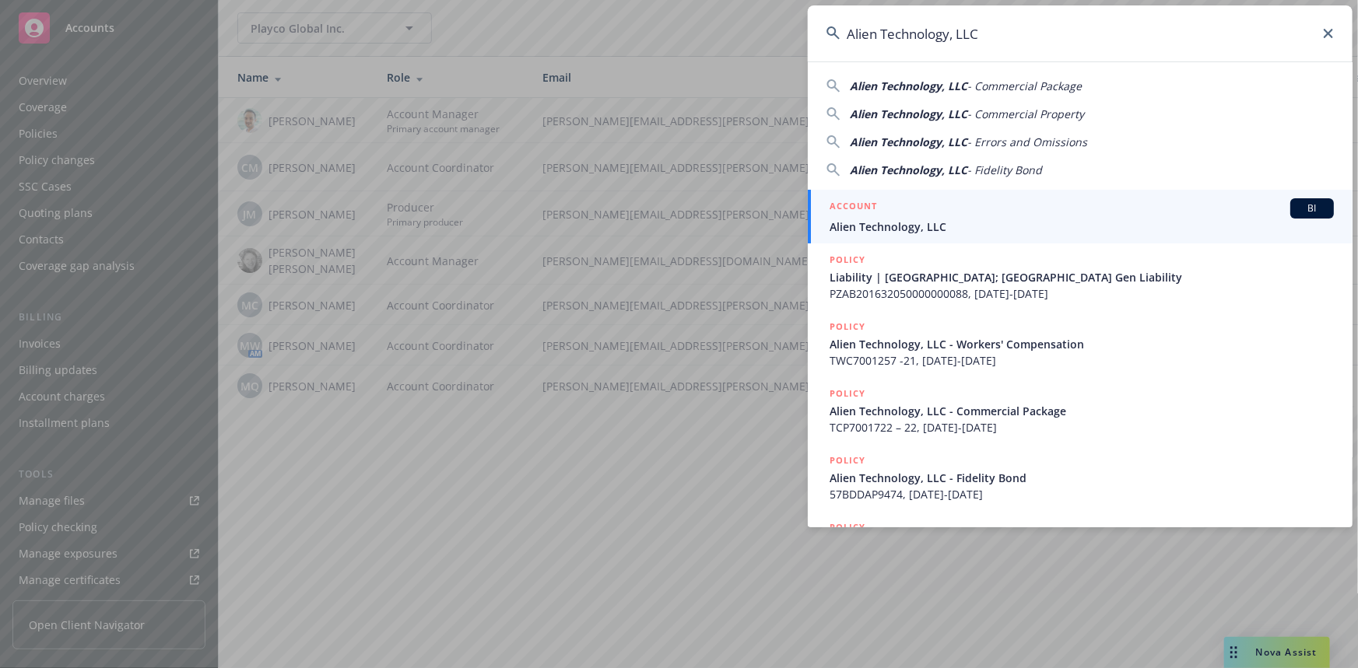 Image resolution: width=1358 pixels, height=668 pixels. What do you see at coordinates (1027, 142) in the screenshot?
I see `span: - Errors and Omissions` at bounding box center [1027, 142].